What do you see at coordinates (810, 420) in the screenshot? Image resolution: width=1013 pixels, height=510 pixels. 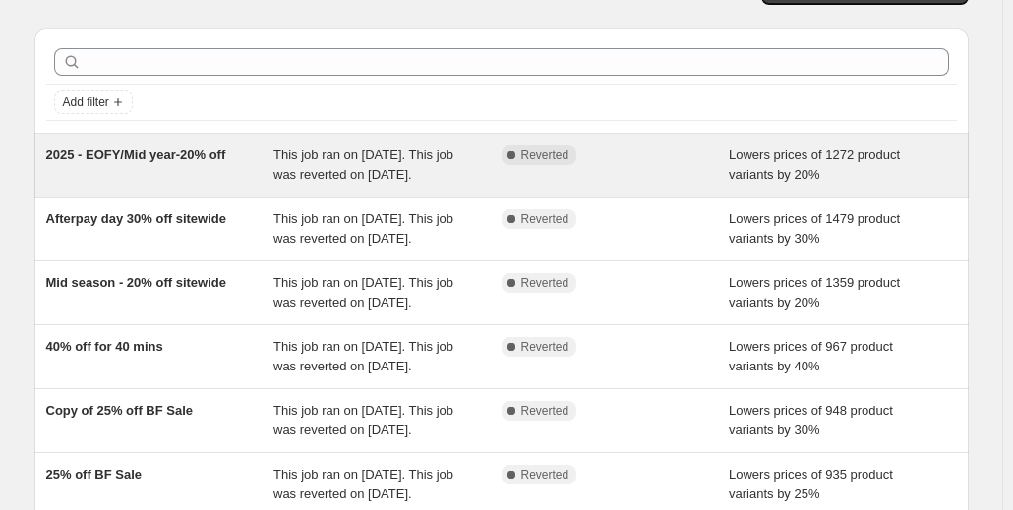 I see `span: Lowers prices of 948 product variants by 30%` at bounding box center [810, 420].